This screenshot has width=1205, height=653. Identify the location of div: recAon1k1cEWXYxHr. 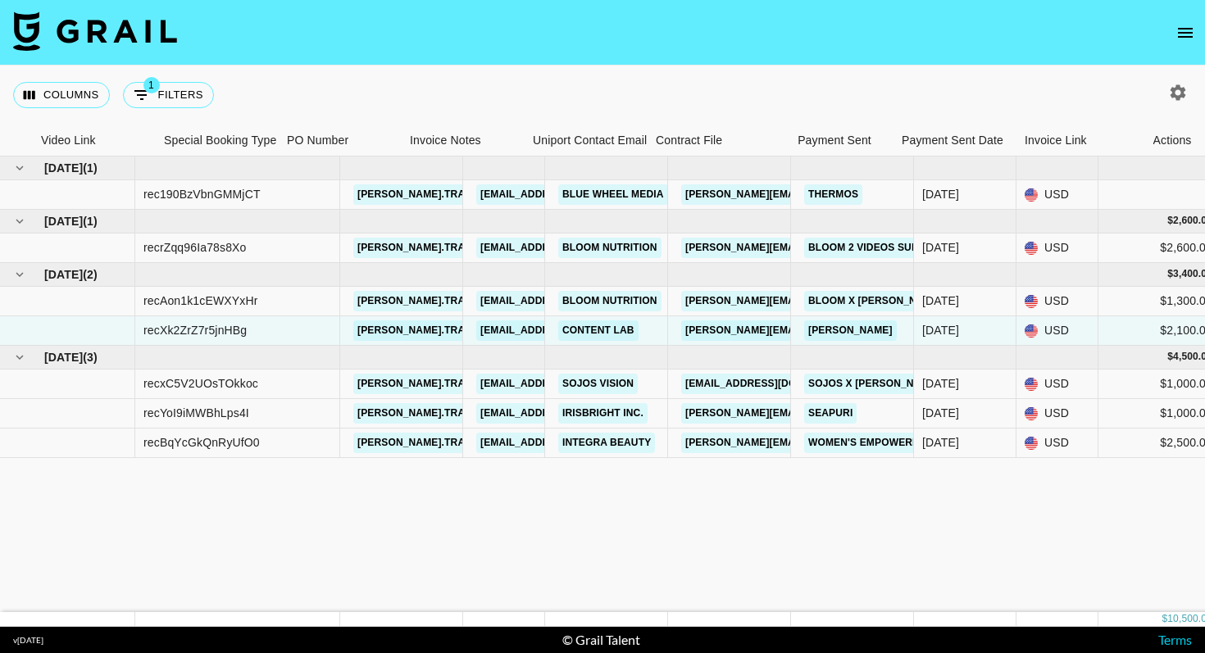
(200, 301).